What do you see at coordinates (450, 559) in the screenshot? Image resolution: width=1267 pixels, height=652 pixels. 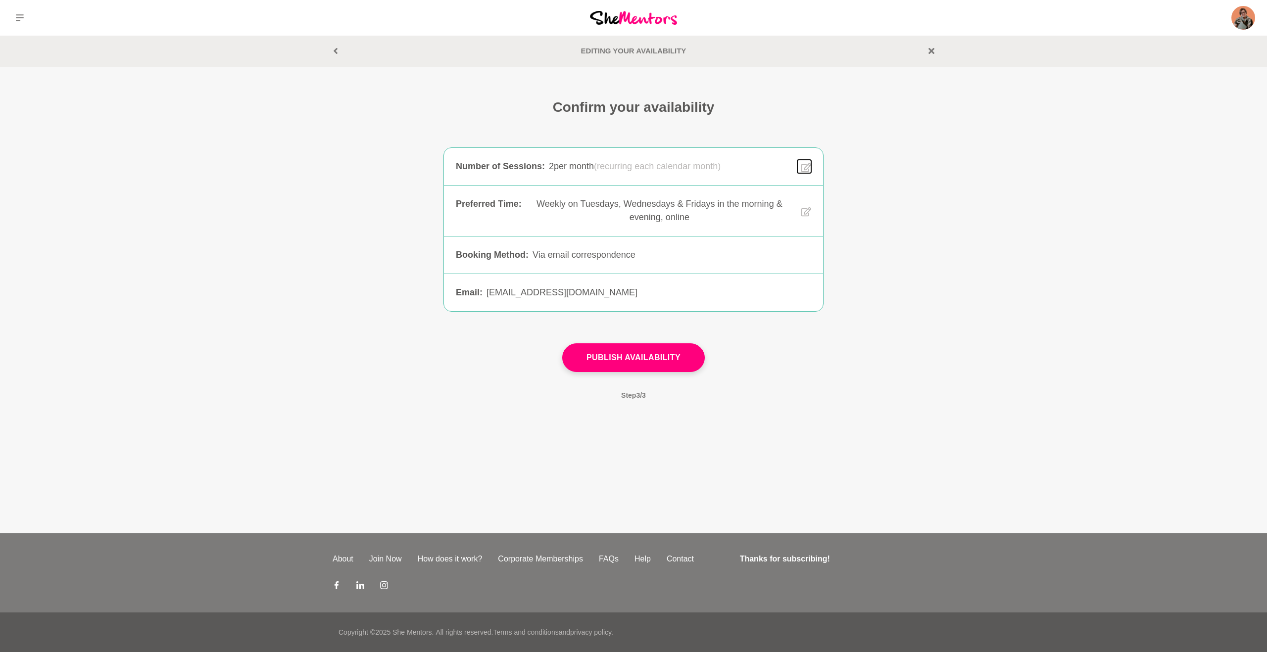 I see `a: How does it work?` at bounding box center [450, 559].